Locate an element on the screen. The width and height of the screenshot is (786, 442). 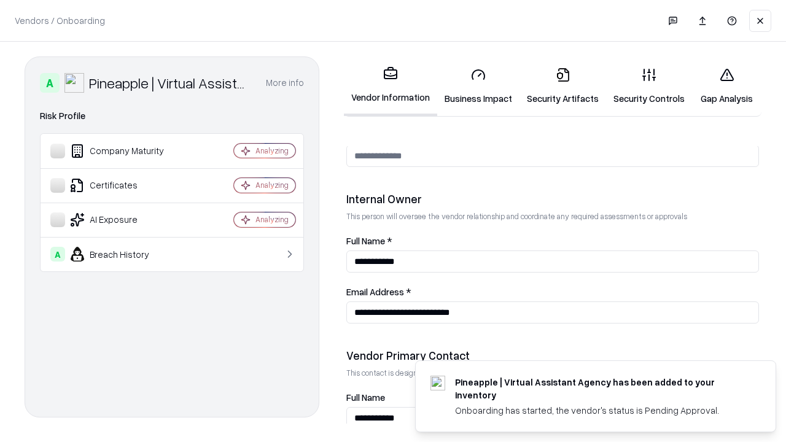
label: Full Name is located at coordinates (553, 397).